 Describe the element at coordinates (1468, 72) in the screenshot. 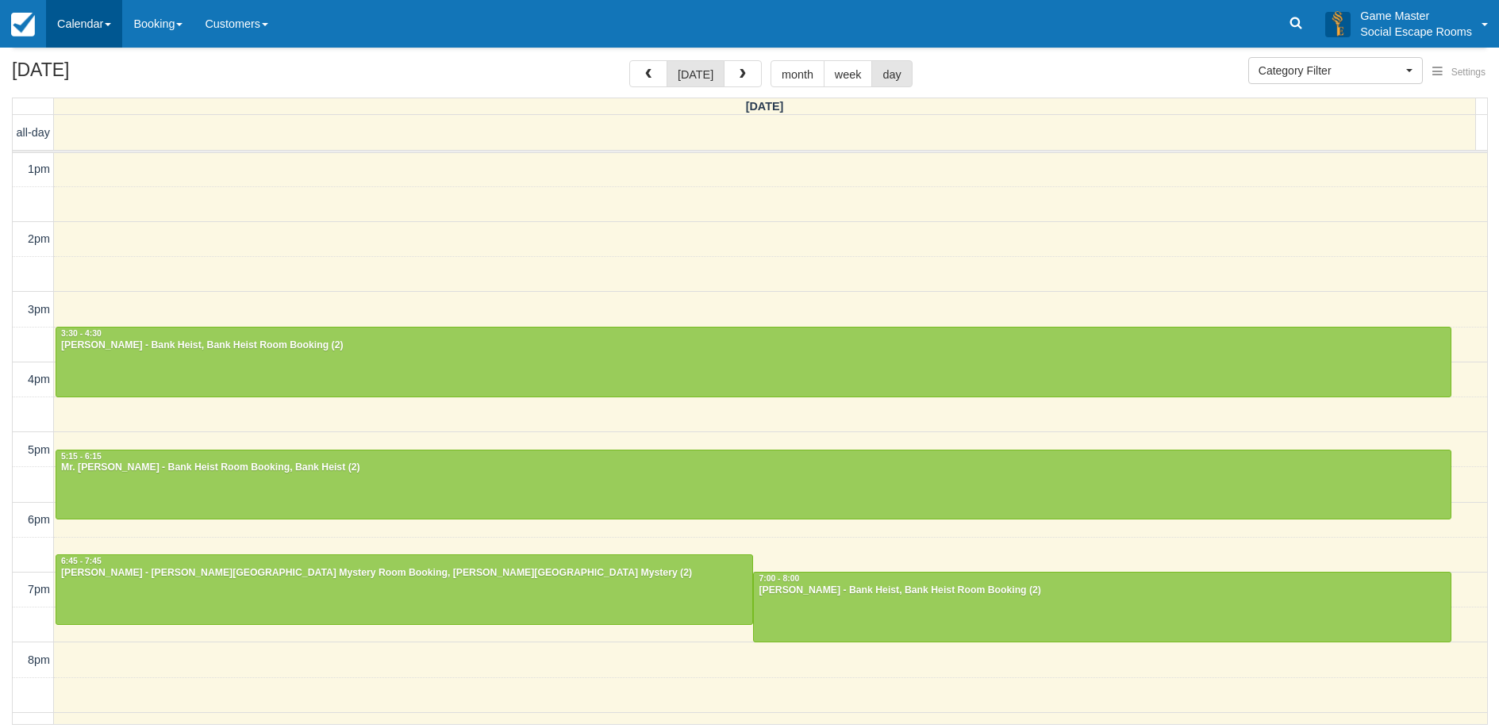

I see `span: Settings` at that location.